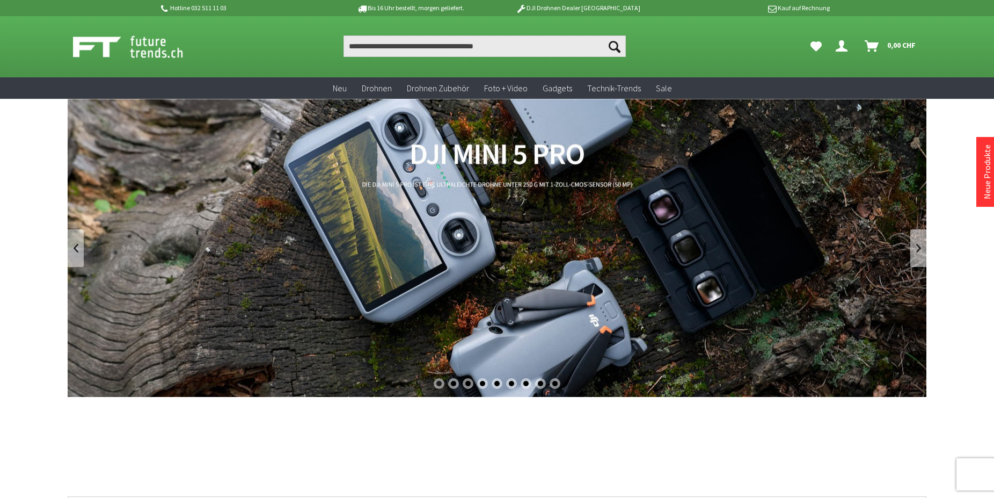  What do you see at coordinates (497, 248) in the screenshot?
I see `a: DJI Mini 5 Pro` at bounding box center [497, 248].